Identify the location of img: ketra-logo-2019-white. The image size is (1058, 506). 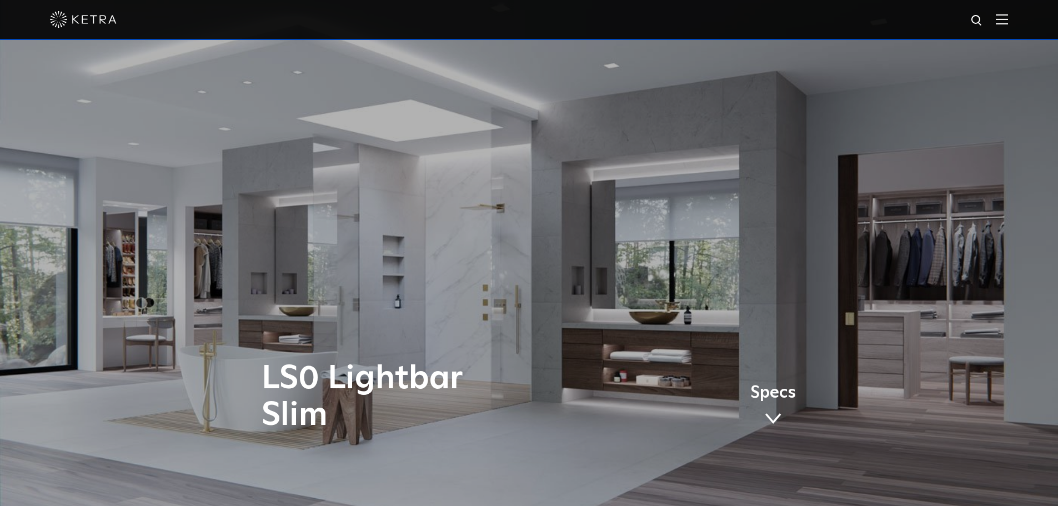
(83, 19).